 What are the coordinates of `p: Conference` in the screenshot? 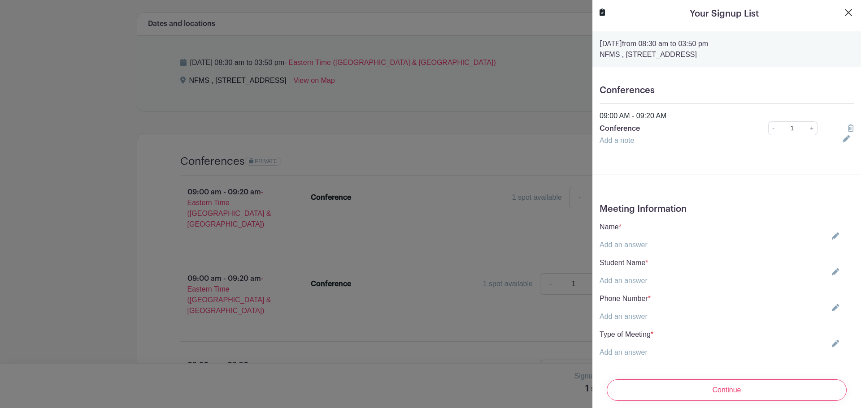 It's located at (671, 129).